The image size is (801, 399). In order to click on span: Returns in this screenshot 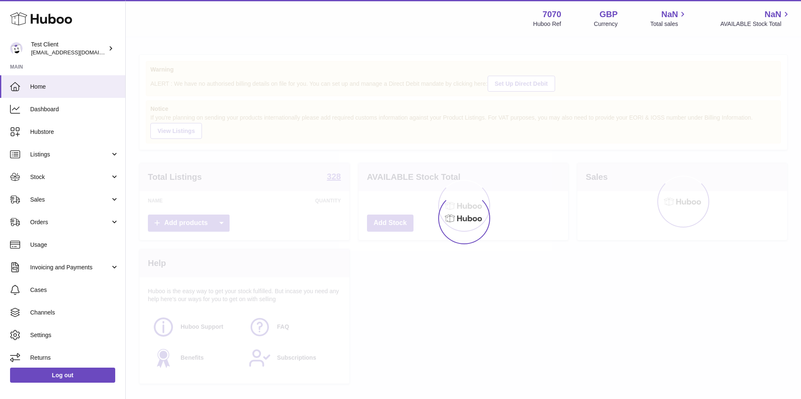, I will do `click(75, 358)`.